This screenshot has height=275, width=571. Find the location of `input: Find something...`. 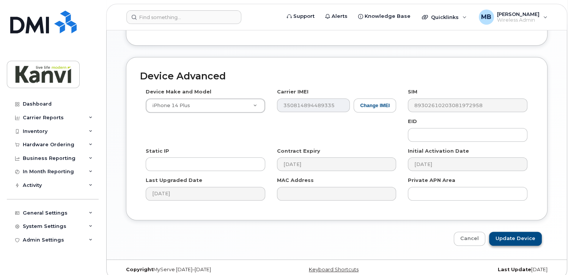

input: Find something... is located at coordinates (184, 17).